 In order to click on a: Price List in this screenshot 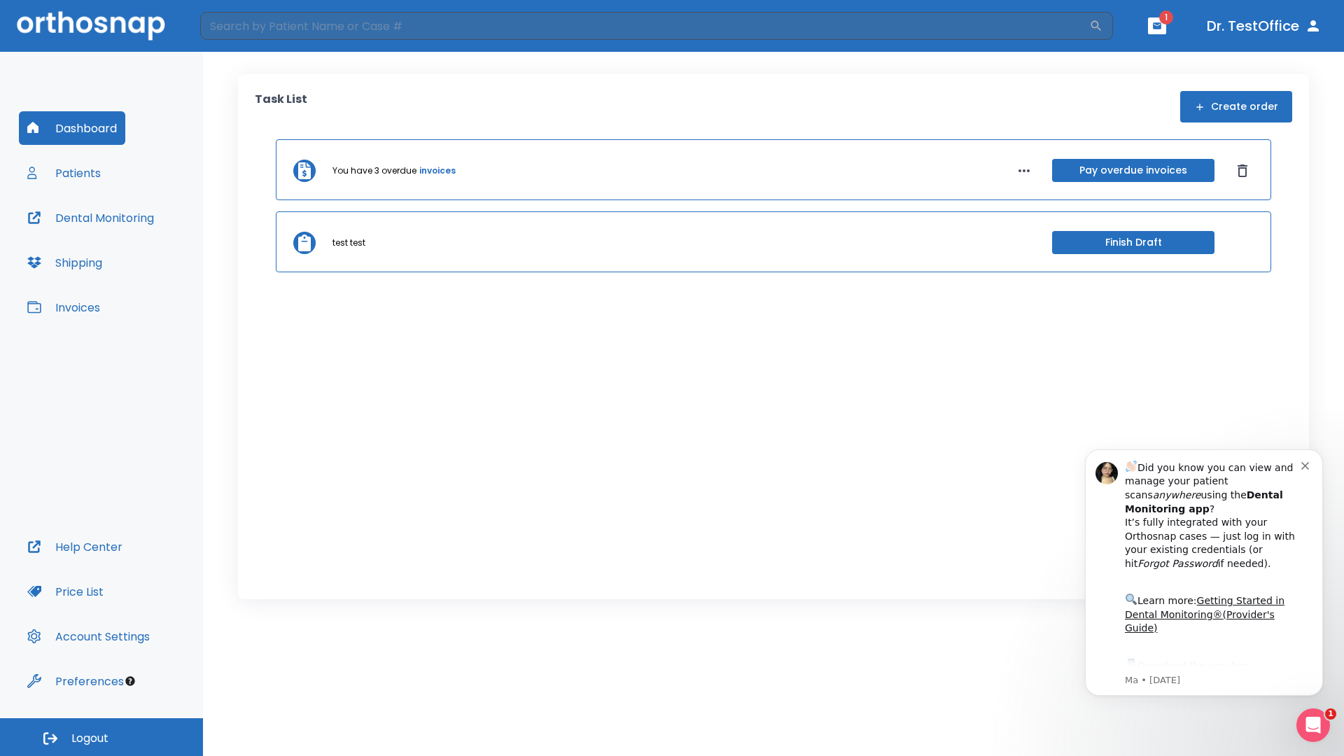, I will do `click(65, 592)`.